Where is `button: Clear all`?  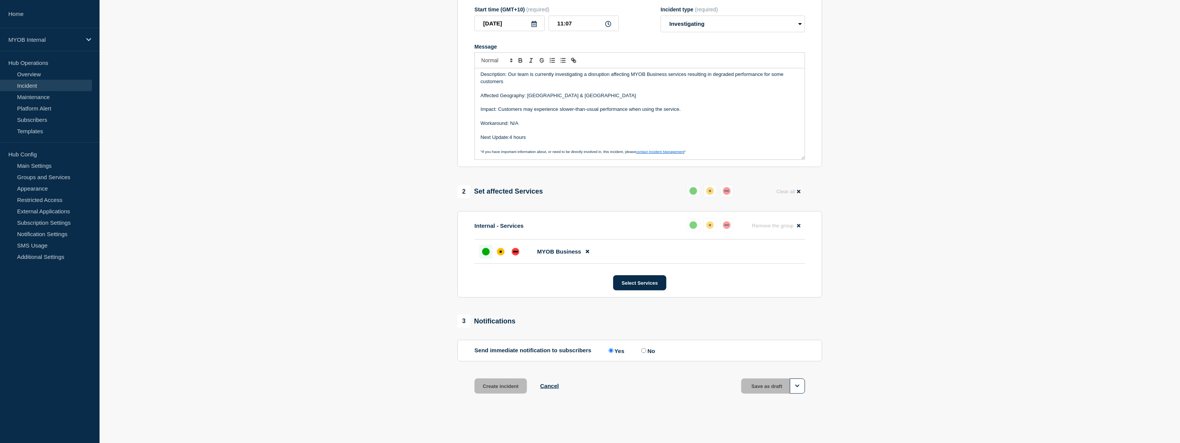 button: Clear all is located at coordinates (788, 191).